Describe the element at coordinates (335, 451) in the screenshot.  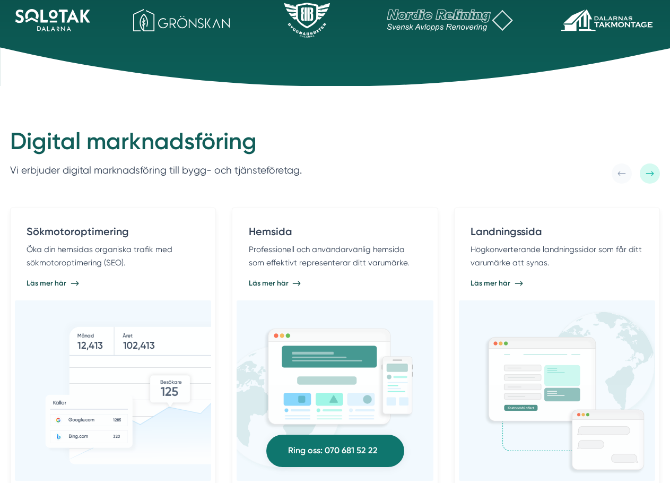
I see `a: Ring oss: 070 681 52 22` at that location.